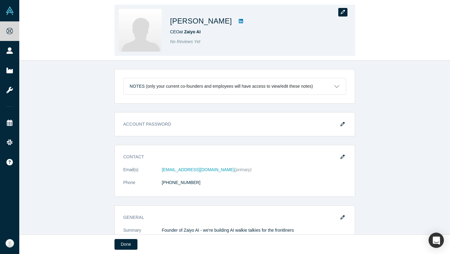 This screenshot has height=254, width=450. What do you see at coordinates (254, 231) in the screenshot?
I see `p: Founder of Zaiyo AI - we're building AI walkie talkies for the frontliners` at bounding box center [254, 231].